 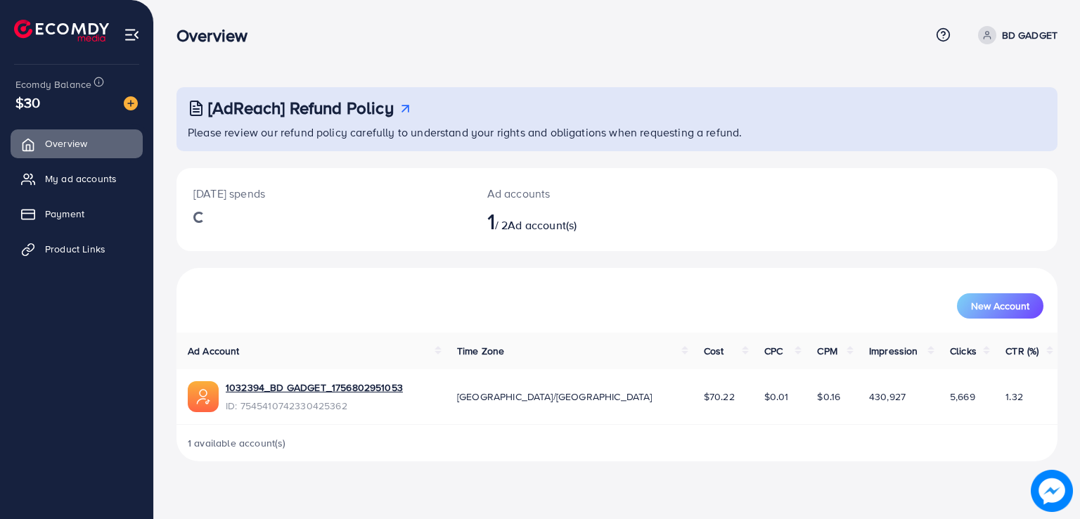 What do you see at coordinates (773, 351) in the screenshot?
I see `span: CPC` at bounding box center [773, 351].